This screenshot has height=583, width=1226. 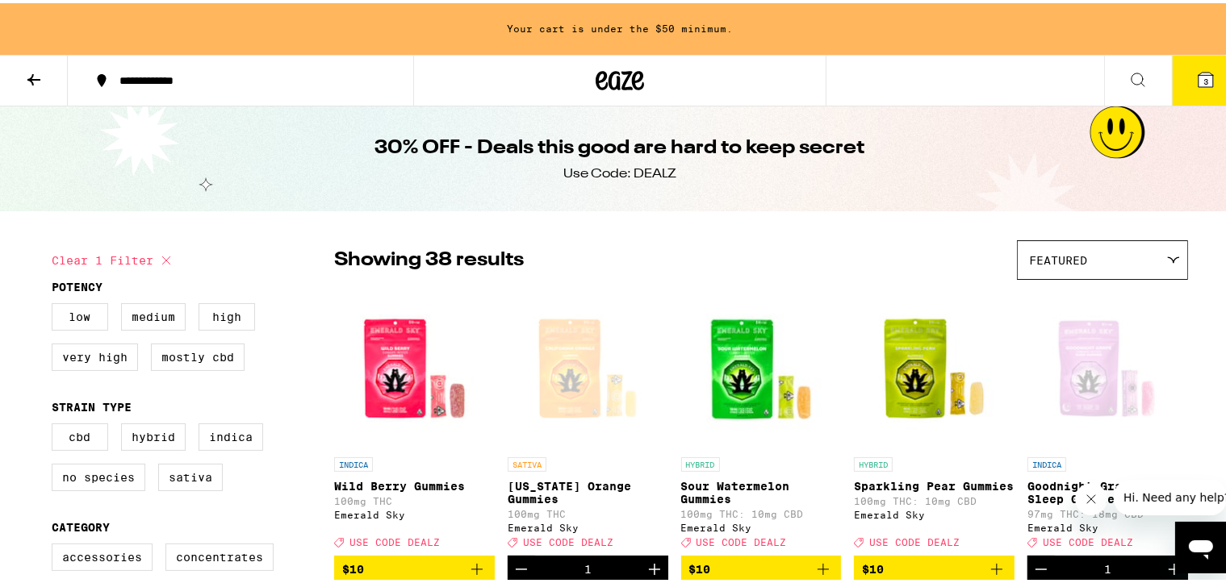 I want to click on p: 97mg THC: 18mg CBD, so click(x=1107, y=511).